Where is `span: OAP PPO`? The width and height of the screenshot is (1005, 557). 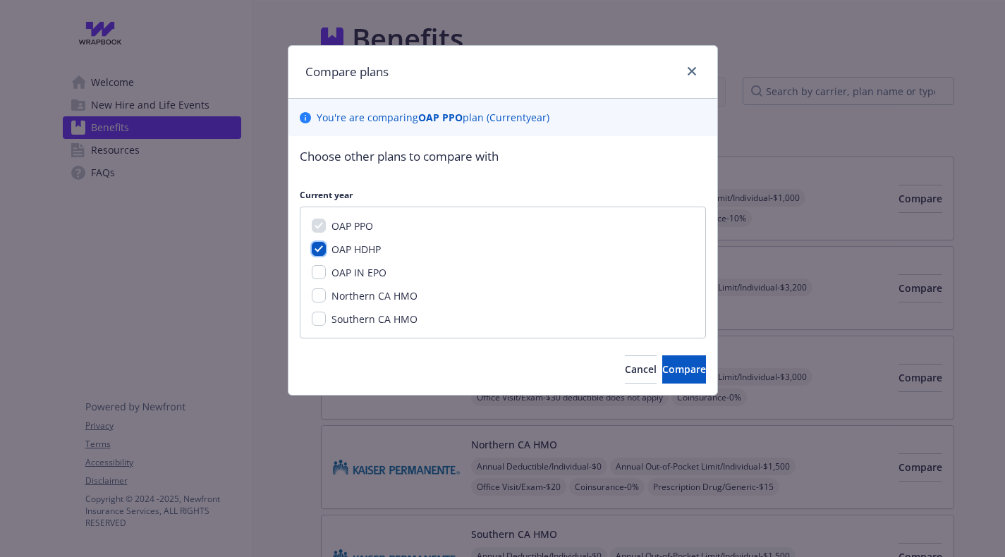
span: OAP PPO is located at coordinates (352, 226).